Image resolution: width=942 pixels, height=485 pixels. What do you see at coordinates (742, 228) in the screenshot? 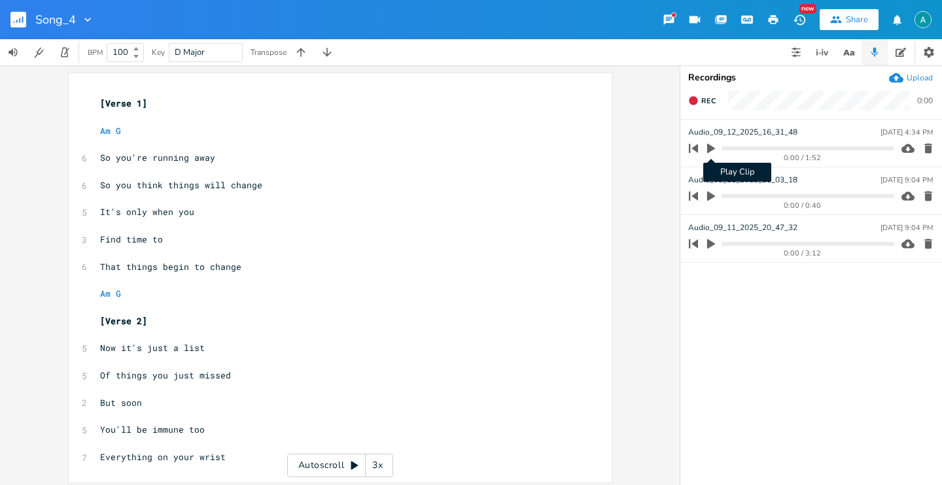
I see `span: Audio_09_11_2025_20_47_32` at bounding box center [742, 228].